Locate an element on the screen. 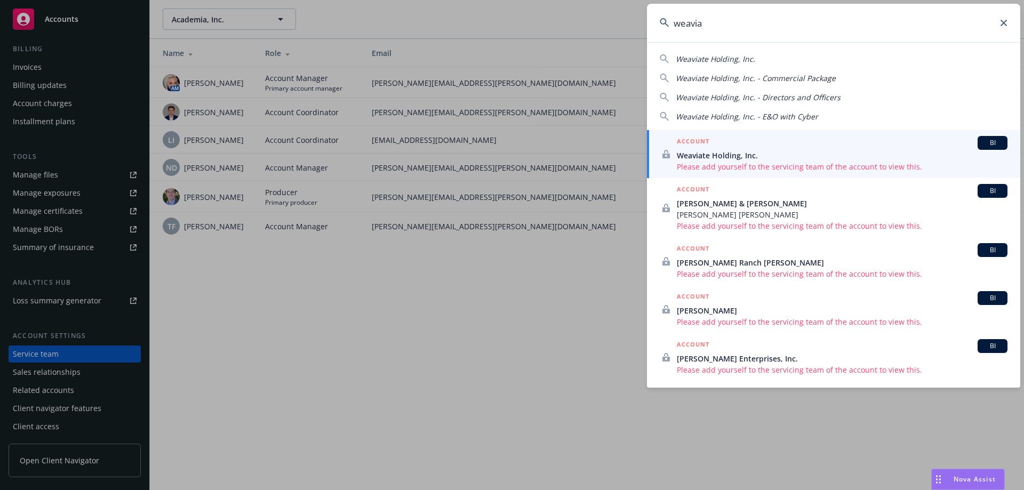  span: Weaviate Holding, Inc. - E&O with Cyber is located at coordinates (746, 116).